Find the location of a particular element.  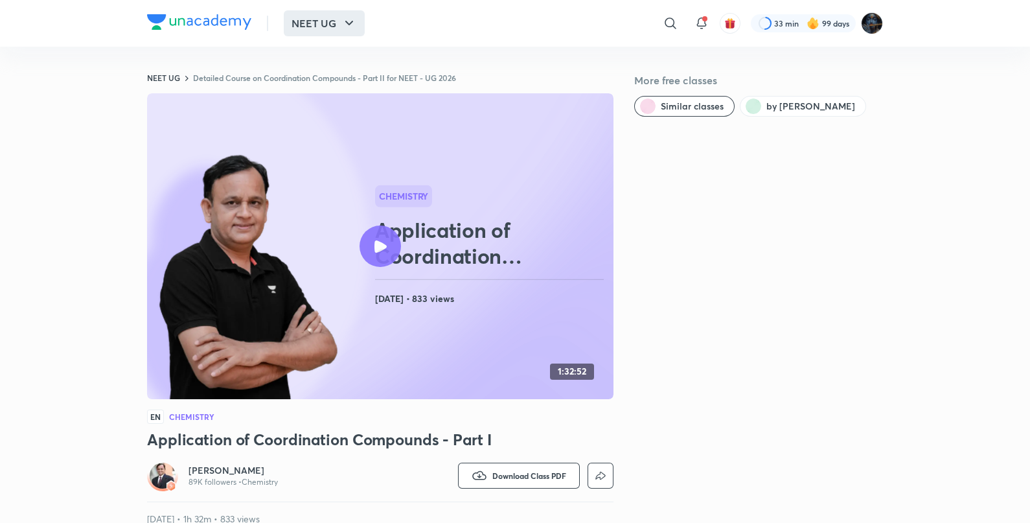

span: by Ramesh Sharda is located at coordinates (811, 106).